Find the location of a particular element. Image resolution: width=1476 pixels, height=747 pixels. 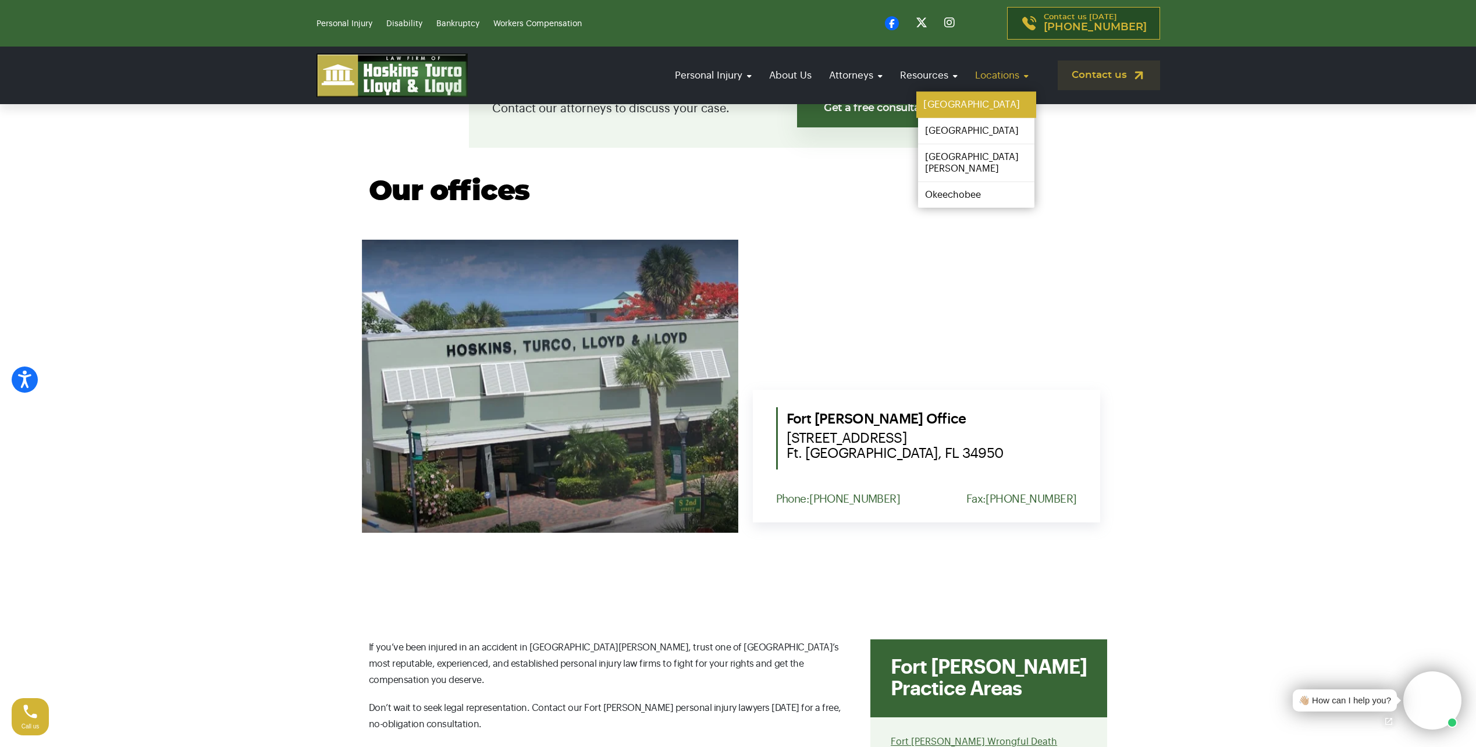

p: Fax: is located at coordinates (1021, 498).